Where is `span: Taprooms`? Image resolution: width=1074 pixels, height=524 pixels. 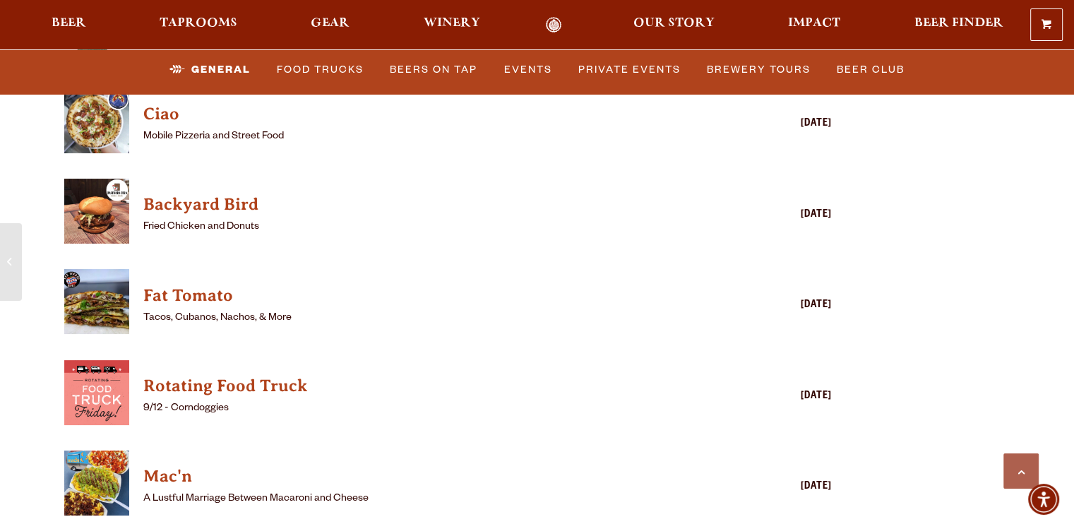 span: Taprooms is located at coordinates (198, 23).